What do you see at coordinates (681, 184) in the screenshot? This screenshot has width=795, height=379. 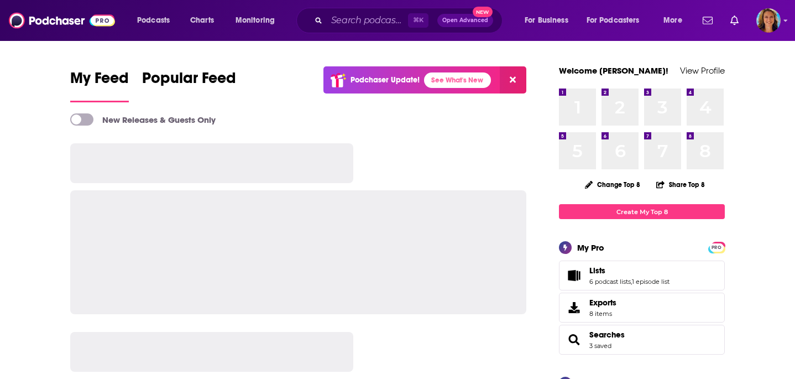 I see `button: Share Top 8` at bounding box center [681, 184].